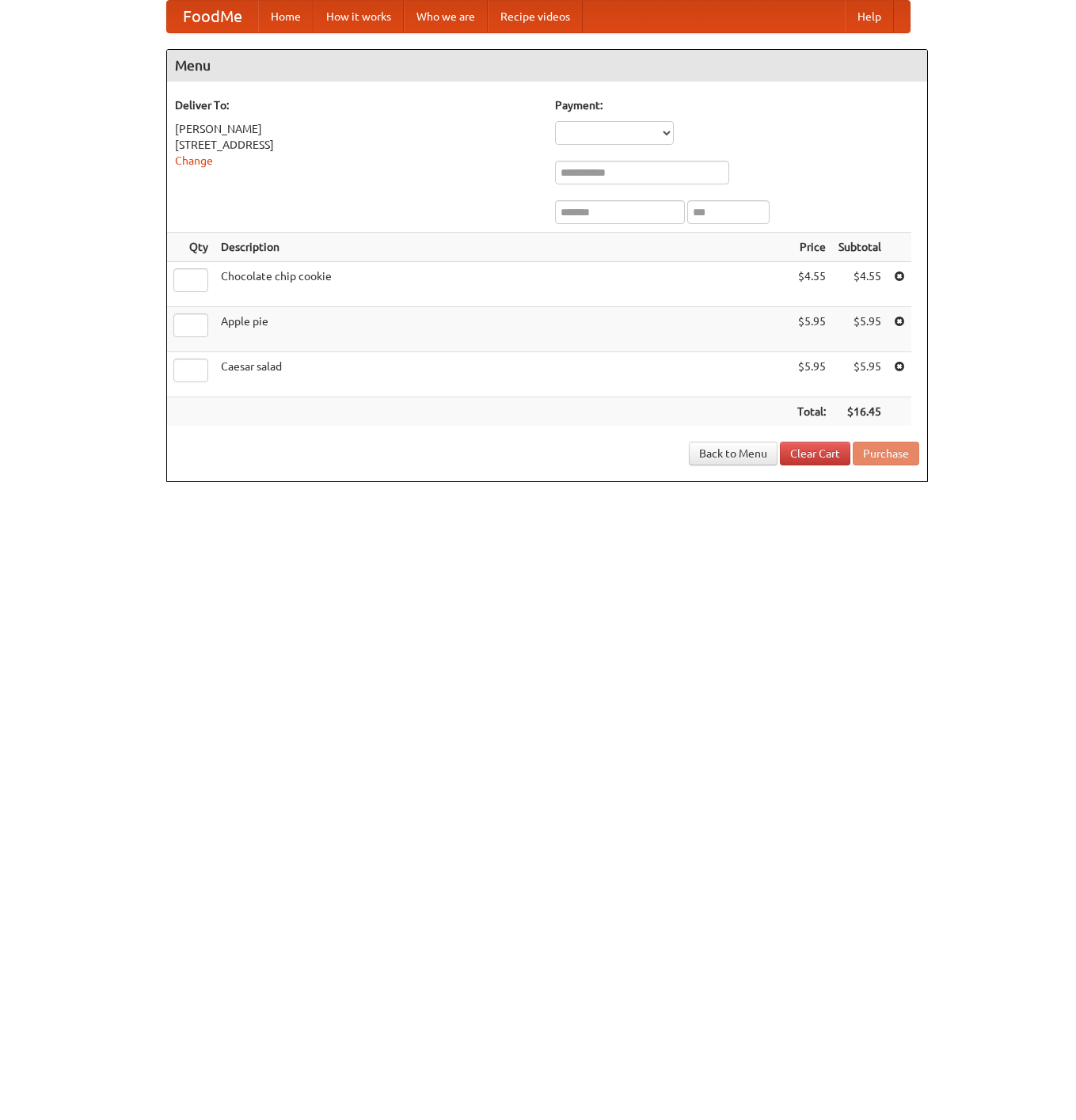  I want to click on h5: Payment:, so click(737, 105).